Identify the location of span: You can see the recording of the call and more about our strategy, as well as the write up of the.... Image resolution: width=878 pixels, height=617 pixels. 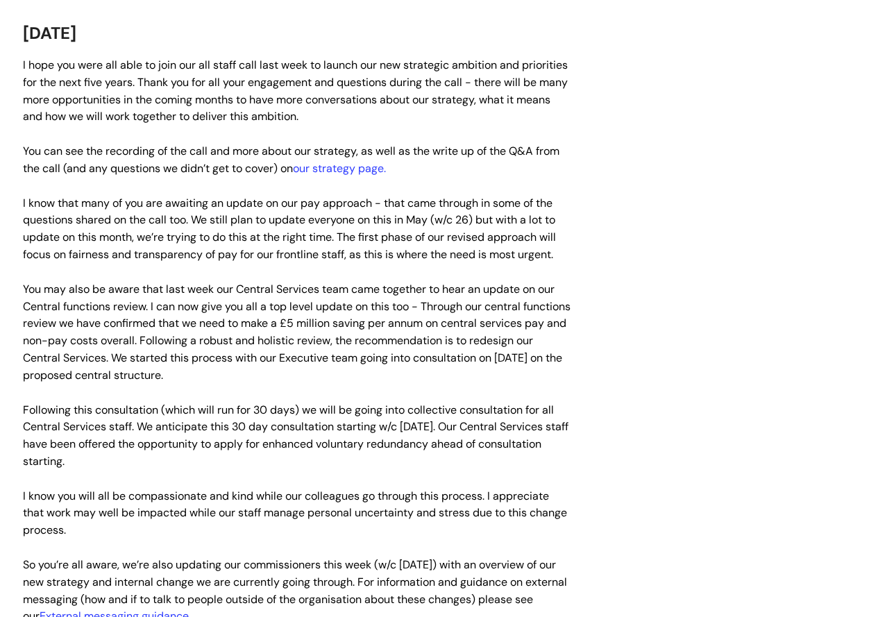
(291, 160).